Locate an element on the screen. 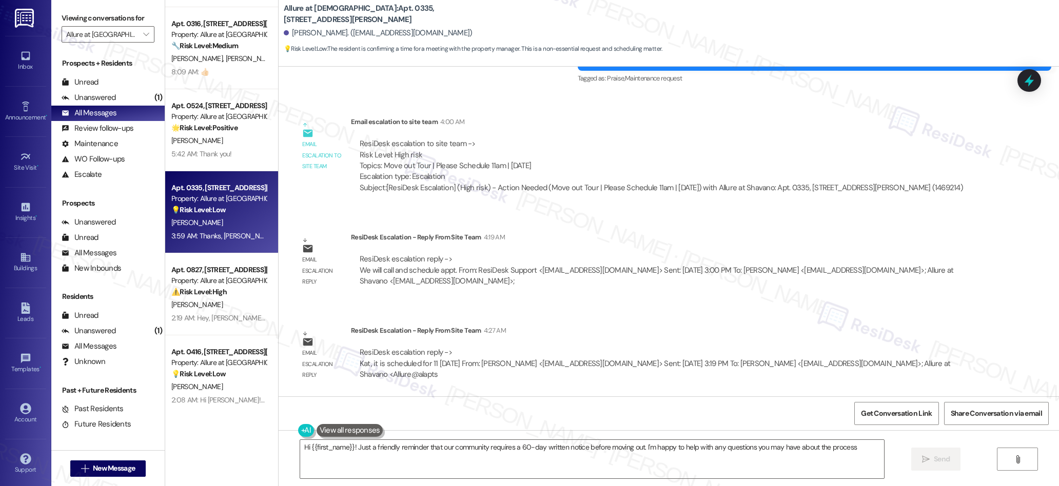  a: Account is located at coordinates (26, 414).